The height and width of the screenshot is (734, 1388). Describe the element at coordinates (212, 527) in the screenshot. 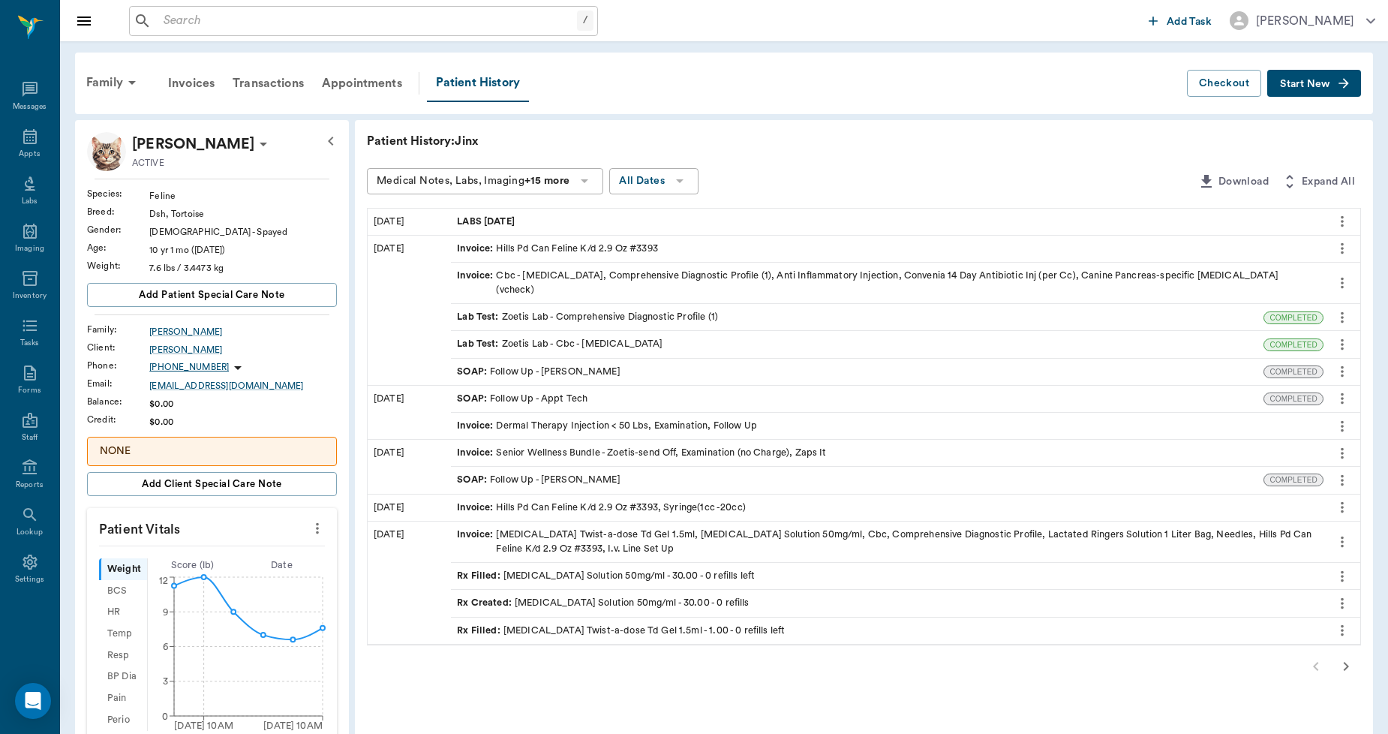

I see `p: Patient Vitals` at that location.